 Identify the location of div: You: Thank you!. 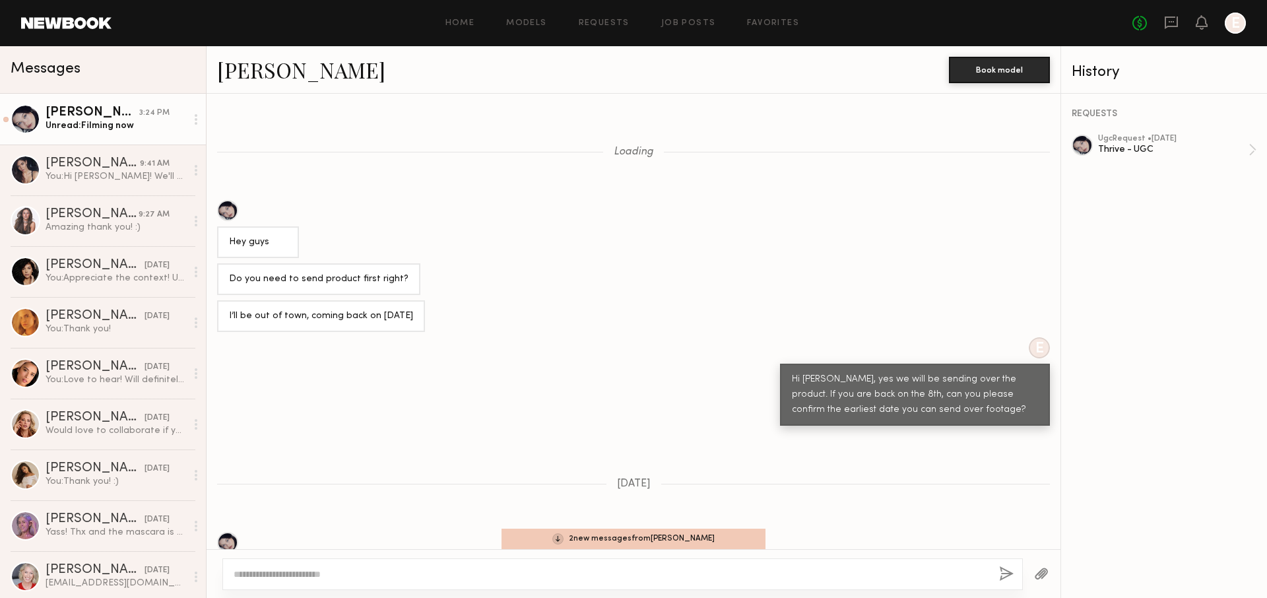
(115, 329).